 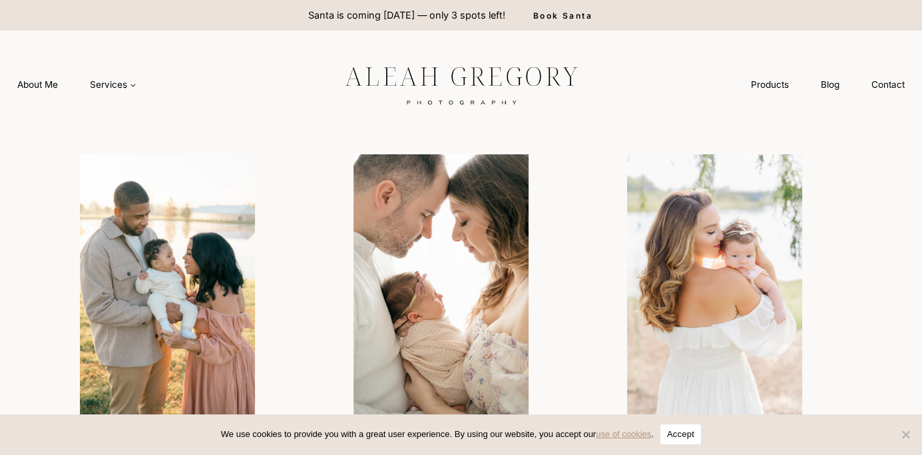 I want to click on button: Accept, so click(x=680, y=435).